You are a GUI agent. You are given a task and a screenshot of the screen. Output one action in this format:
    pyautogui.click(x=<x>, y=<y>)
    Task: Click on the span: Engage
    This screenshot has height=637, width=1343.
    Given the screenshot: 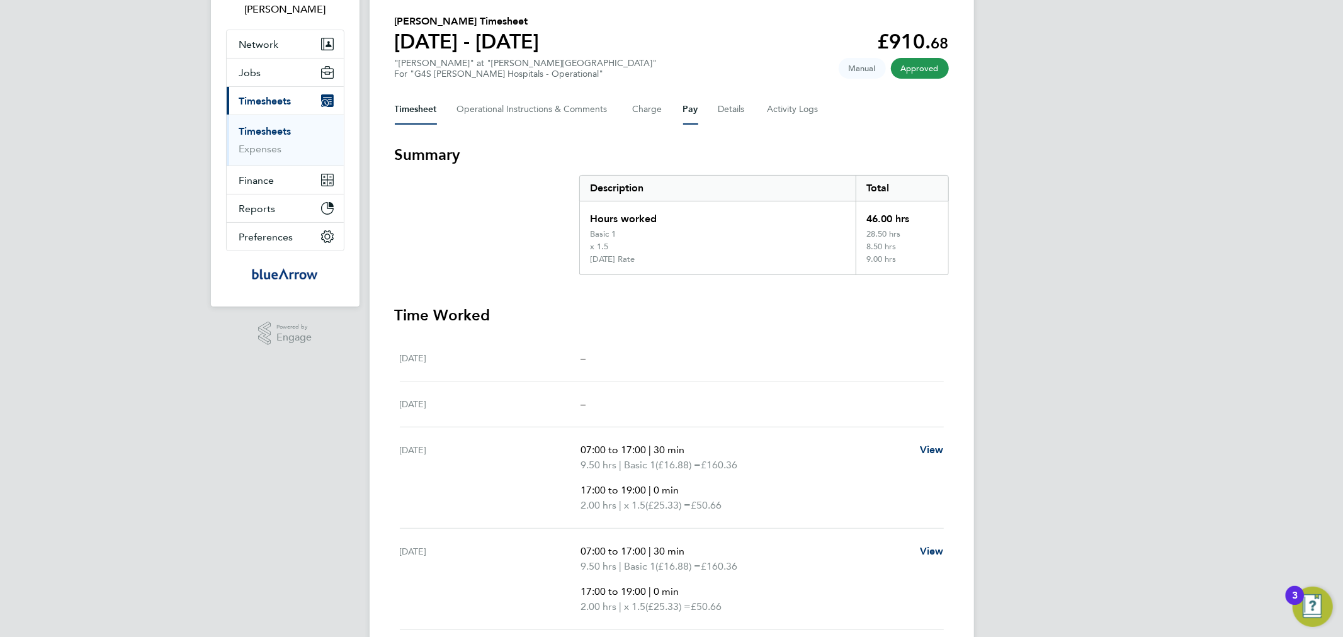 What is the action you would take?
    pyautogui.click(x=294, y=337)
    